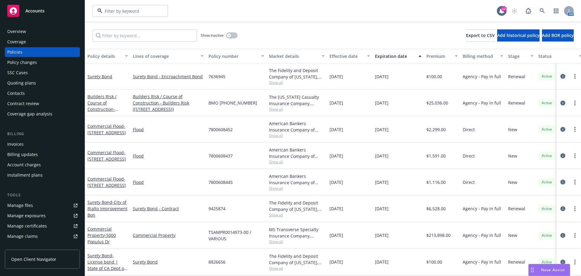  What do you see at coordinates (42, 93) in the screenshot?
I see `a: Contacts` at bounding box center [42, 93].